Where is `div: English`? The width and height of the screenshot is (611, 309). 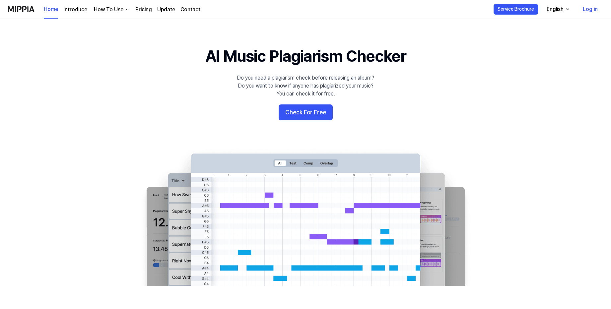 div: English is located at coordinates (555, 9).